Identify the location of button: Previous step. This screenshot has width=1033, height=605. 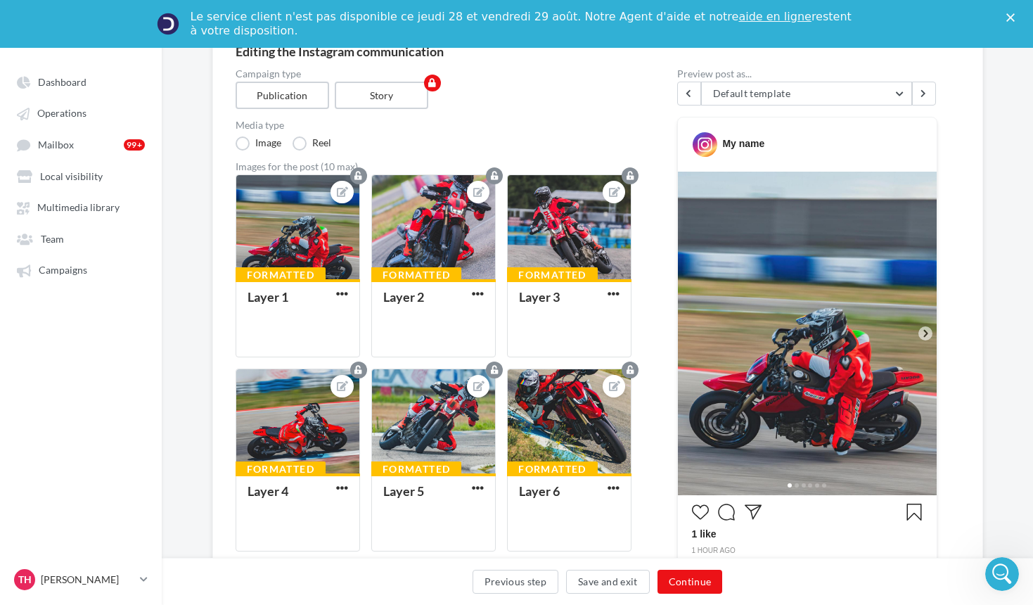
(515, 582).